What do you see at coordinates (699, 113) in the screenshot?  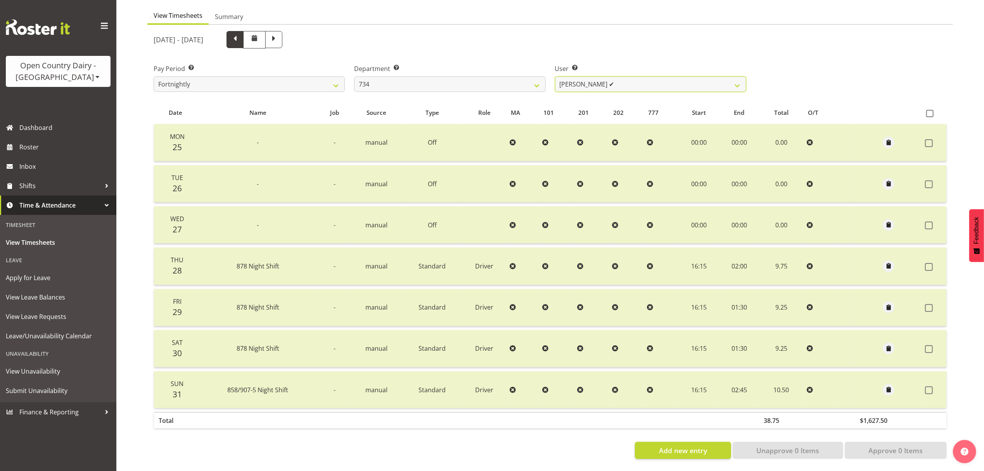 I see `div: Start` at bounding box center [699, 113].